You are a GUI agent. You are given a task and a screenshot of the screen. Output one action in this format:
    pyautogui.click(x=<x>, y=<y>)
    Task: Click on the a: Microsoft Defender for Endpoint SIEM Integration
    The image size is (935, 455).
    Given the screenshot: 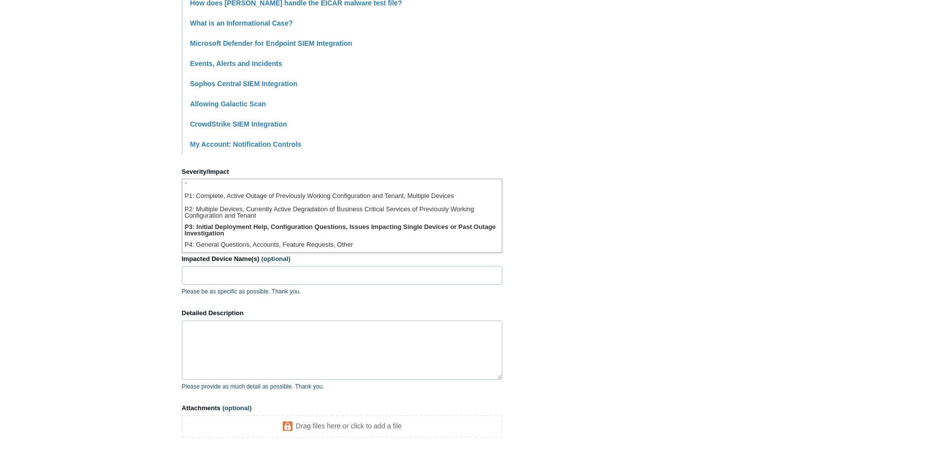 What is the action you would take?
    pyautogui.click(x=271, y=43)
    